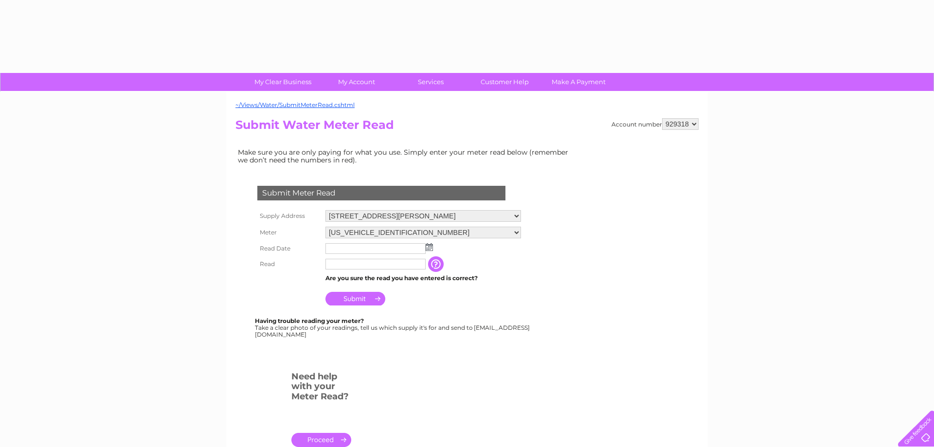 The width and height of the screenshot is (934, 447). Describe the element at coordinates (295, 105) in the screenshot. I see `a: ~/Views/Water/SubmitMeterRead.cshtml` at that location.